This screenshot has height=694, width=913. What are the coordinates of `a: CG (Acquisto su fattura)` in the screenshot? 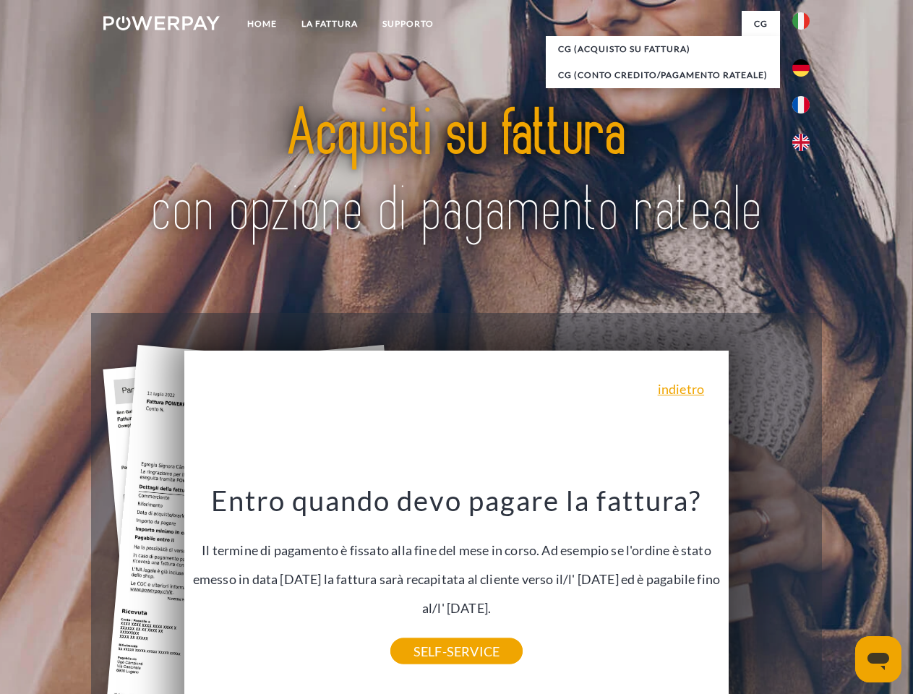 It's located at (663, 49).